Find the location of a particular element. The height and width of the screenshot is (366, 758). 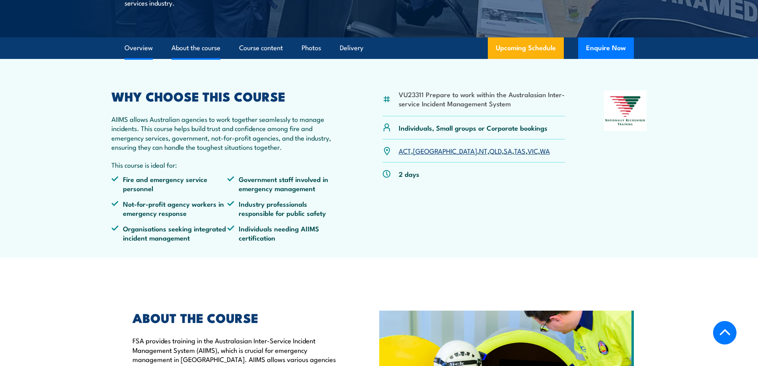

a: QLD is located at coordinates (496, 150).